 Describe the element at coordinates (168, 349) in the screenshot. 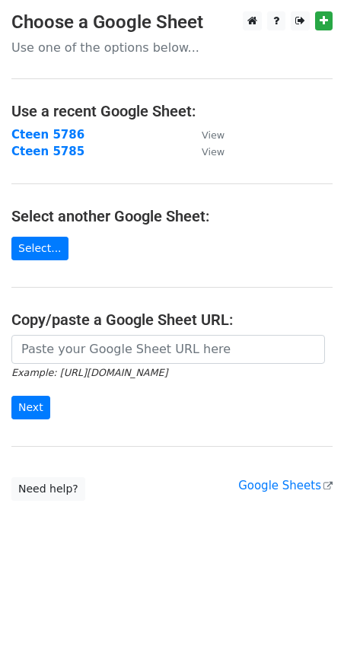

I see `input: Paste your Google Sheet URL here` at that location.